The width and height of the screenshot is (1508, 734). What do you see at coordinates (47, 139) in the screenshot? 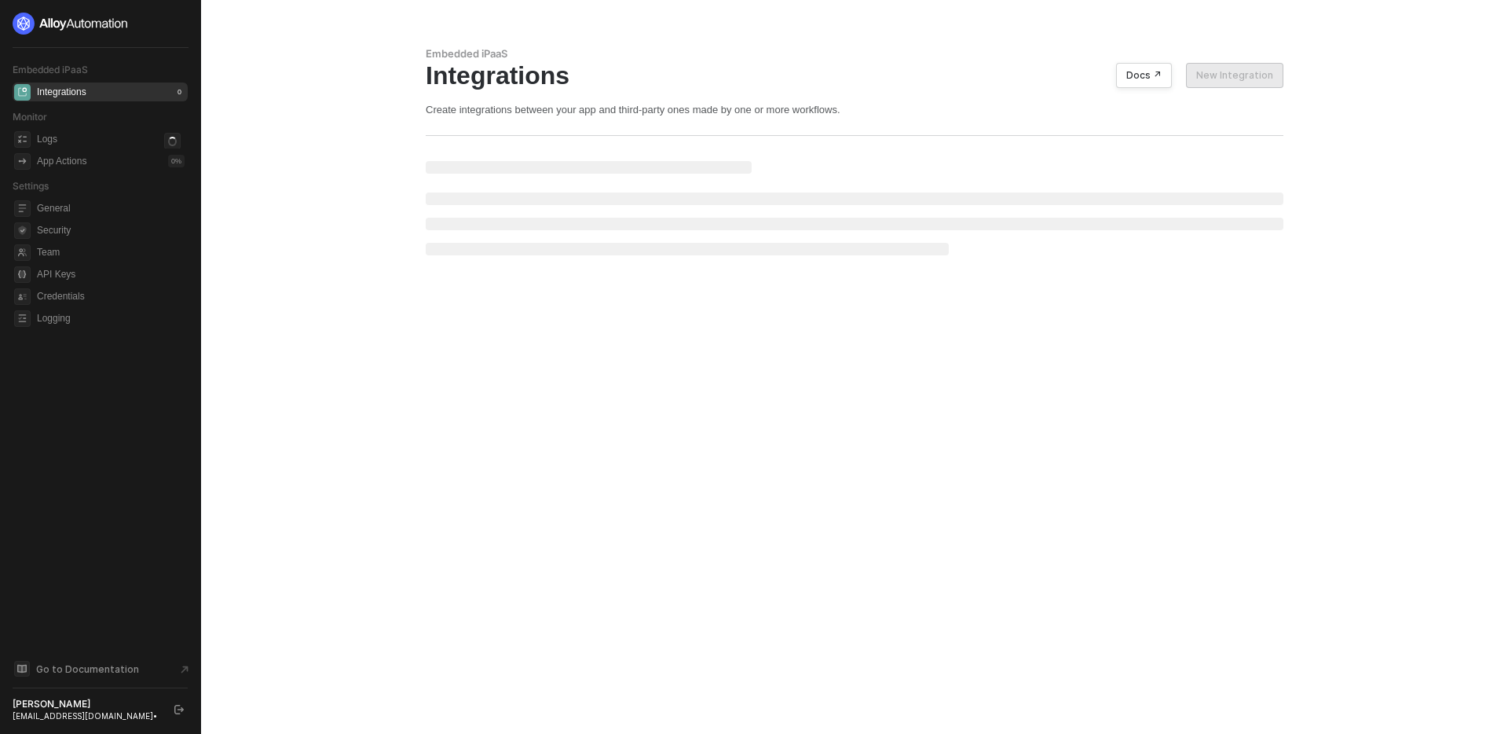
I see `div: Logs` at bounding box center [47, 139].